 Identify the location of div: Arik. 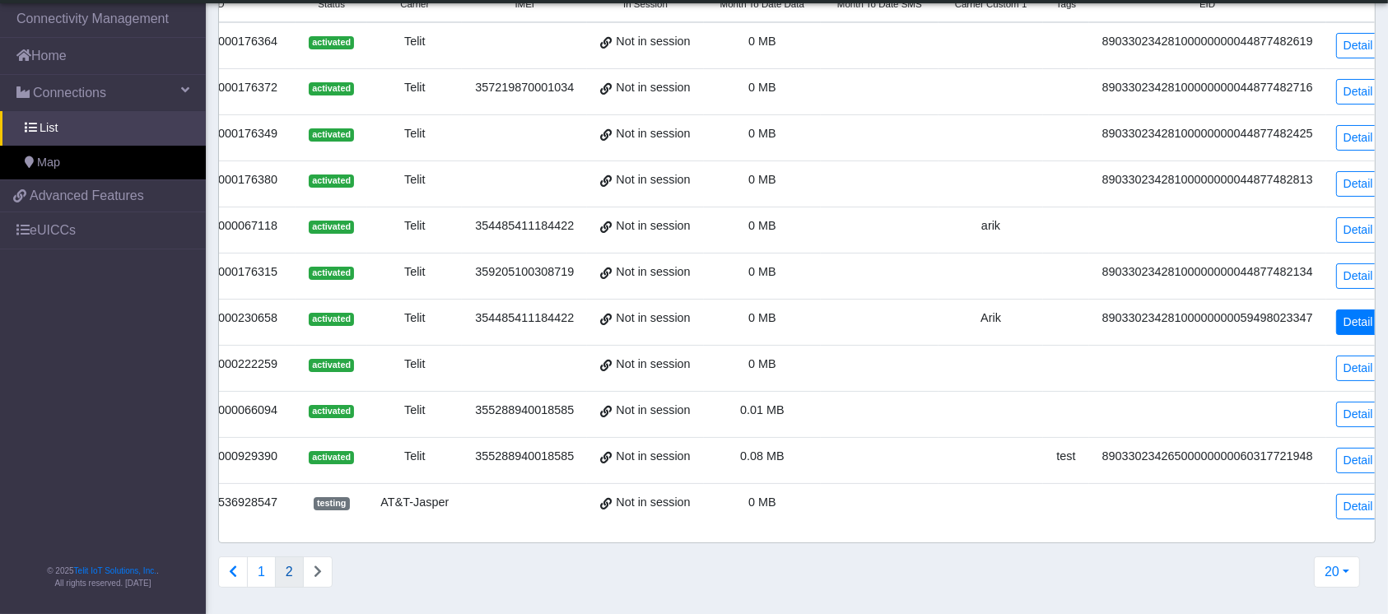
(991, 319).